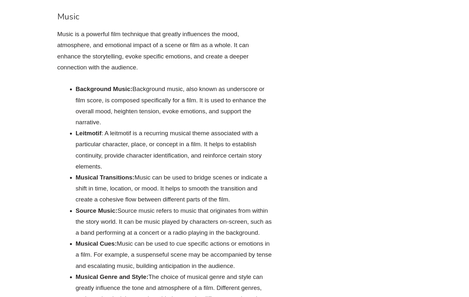 This screenshot has height=297, width=469. What do you see at coordinates (112, 276) in the screenshot?
I see `strong: Musical Genre and Style:` at bounding box center [112, 276].